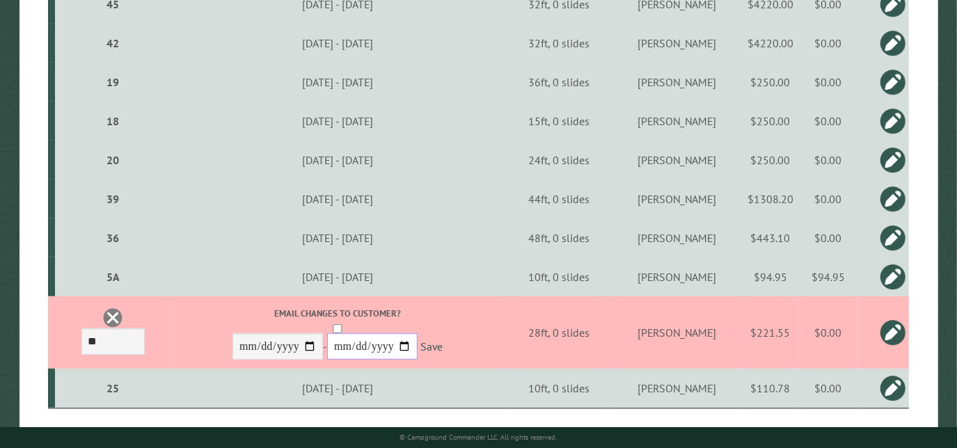 The width and height of the screenshot is (957, 448). Describe the element at coordinates (770, 388) in the screenshot. I see `td: $110.78` at that location.